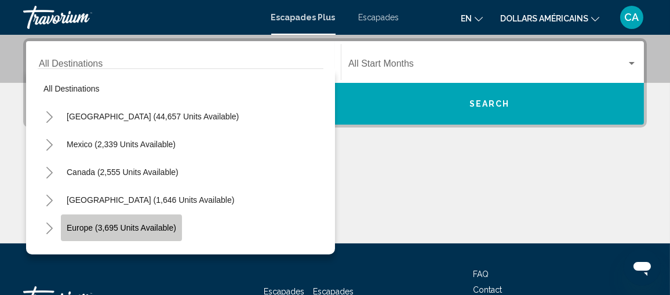 The width and height of the screenshot is (670, 295). What do you see at coordinates (335, 83) in the screenshot?
I see `div: Widget de recherche` at bounding box center [335, 83].